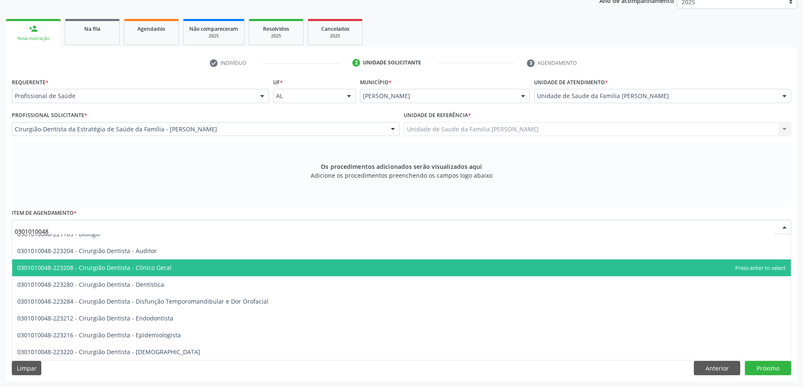 The width and height of the screenshot is (803, 387). I want to click on span: Os procedimentos adicionados serão visualizados aqui, so click(401, 167).